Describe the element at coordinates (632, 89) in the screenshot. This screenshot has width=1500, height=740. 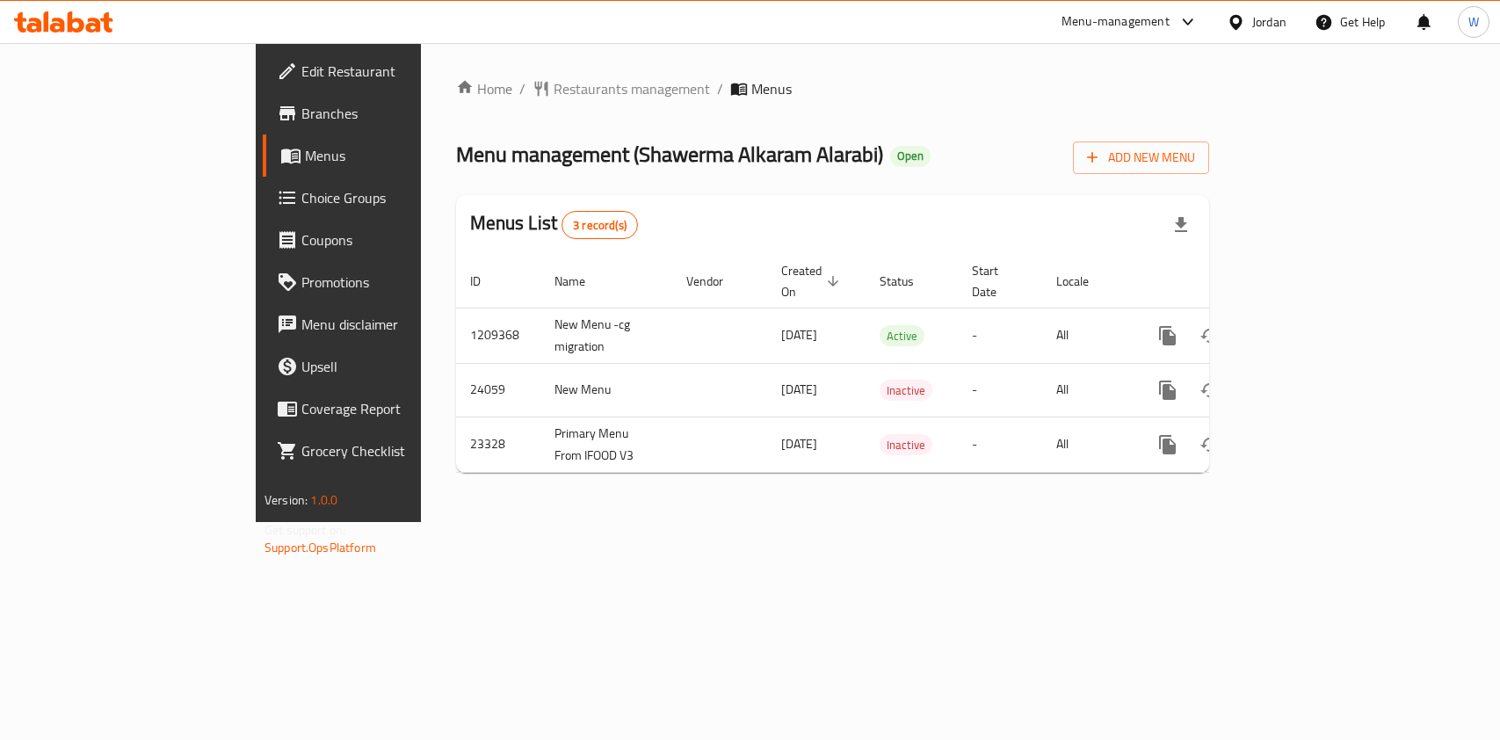
I see `span: Restaurants management` at that location.